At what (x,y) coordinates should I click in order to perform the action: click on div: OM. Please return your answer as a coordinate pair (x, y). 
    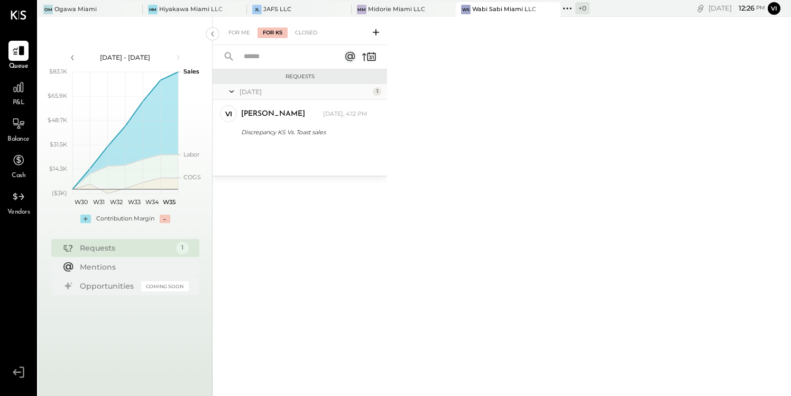
    Looking at the image, I should click on (48, 10).